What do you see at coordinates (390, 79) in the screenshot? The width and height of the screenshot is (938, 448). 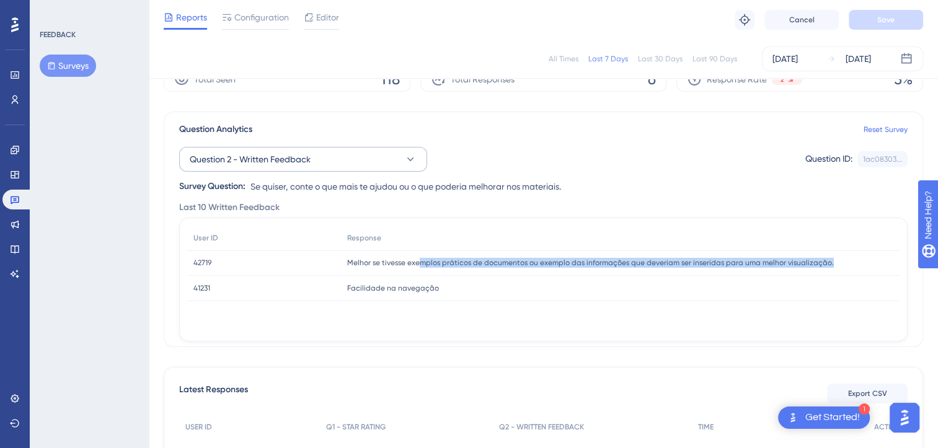 I see `span: 118` at bounding box center [390, 79].